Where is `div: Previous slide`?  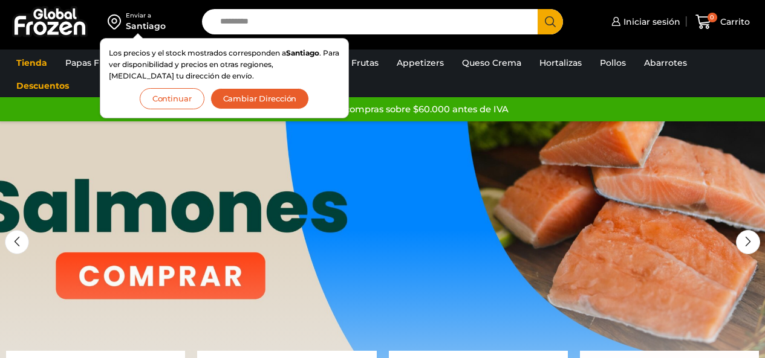
div: Previous slide is located at coordinates (17, 242).